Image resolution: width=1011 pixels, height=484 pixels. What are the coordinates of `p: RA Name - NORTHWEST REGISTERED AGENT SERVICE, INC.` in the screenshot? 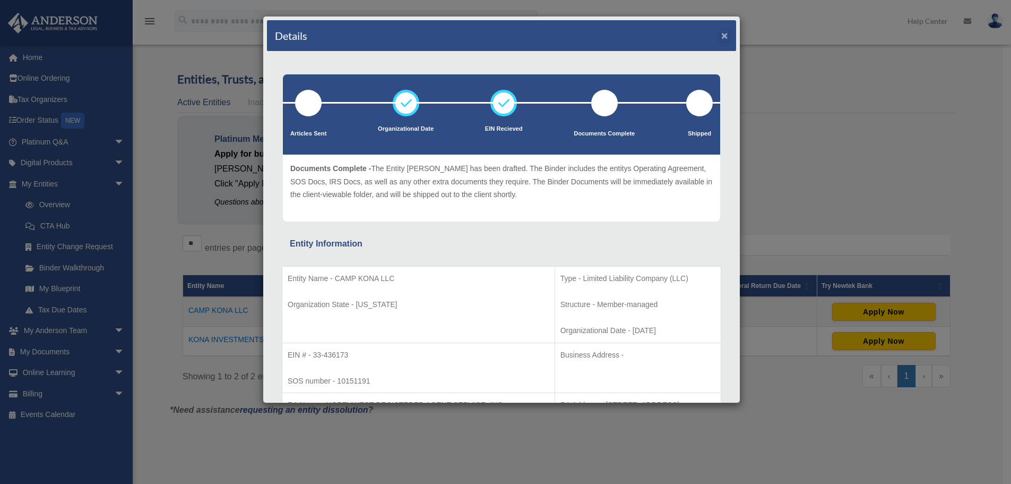 It's located at (418, 404).